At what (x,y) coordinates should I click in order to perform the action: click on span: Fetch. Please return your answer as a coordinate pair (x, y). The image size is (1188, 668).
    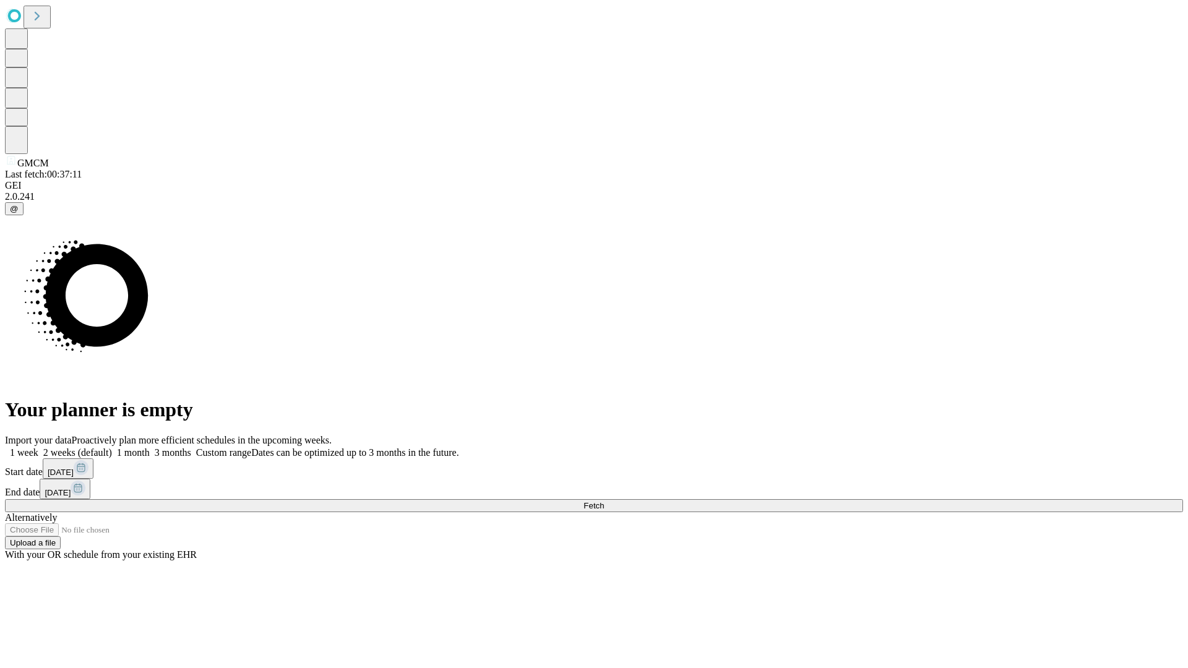
    Looking at the image, I should click on (593, 505).